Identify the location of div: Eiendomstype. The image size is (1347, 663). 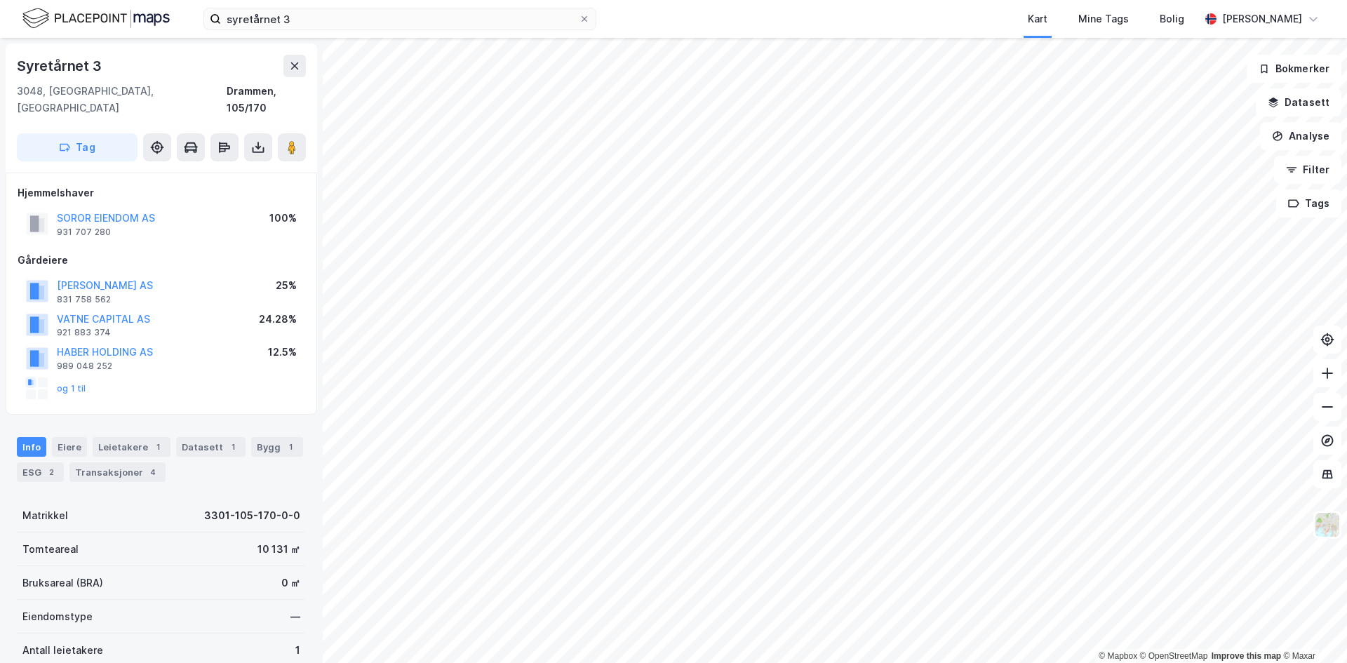
(58, 616).